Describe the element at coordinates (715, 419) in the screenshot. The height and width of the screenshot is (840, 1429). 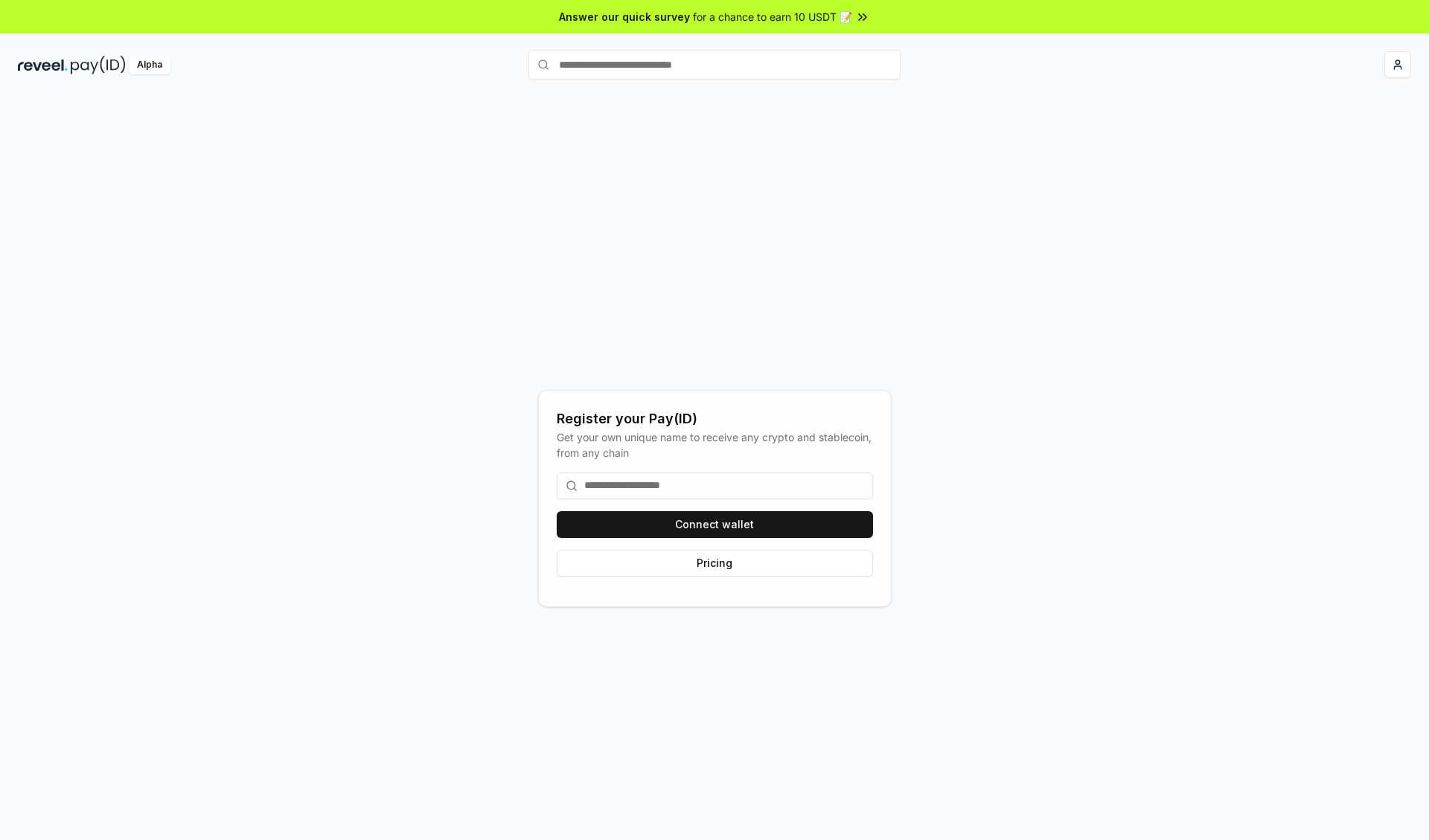
I see `div: Register your Pay(ID)` at that location.